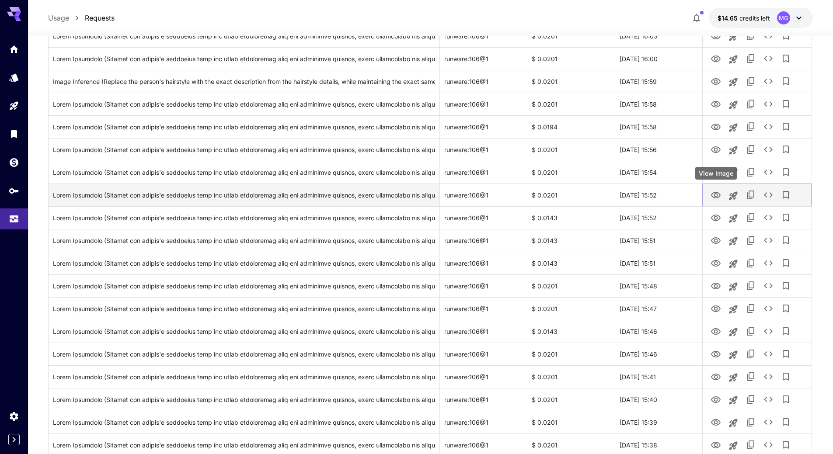 This screenshot has height=454, width=833. What do you see at coordinates (14, 134) in the screenshot?
I see `div: Library` at bounding box center [14, 134].